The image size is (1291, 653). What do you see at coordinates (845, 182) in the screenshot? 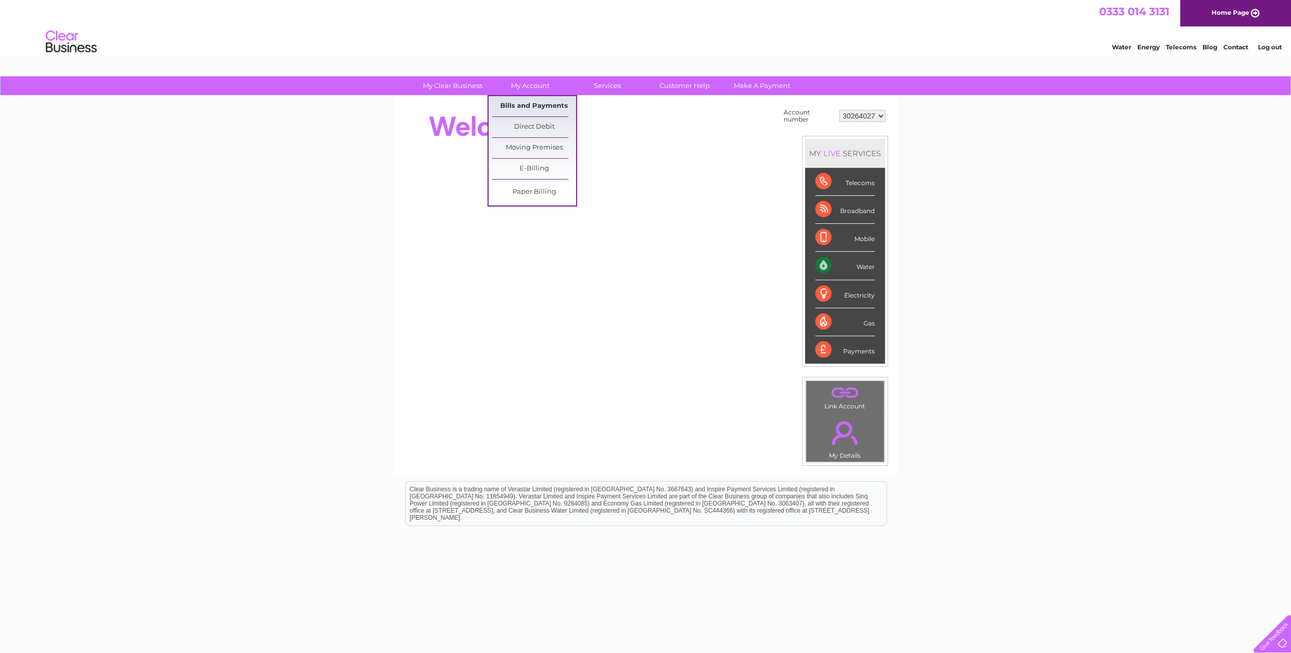
I see `div: Telecoms` at bounding box center [845, 182].